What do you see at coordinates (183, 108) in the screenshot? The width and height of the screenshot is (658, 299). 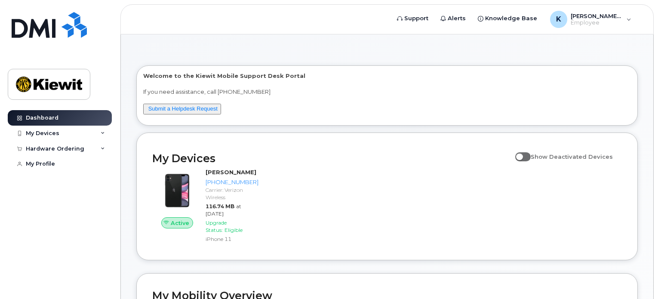 I see `a: Submit a Helpdesk Request` at bounding box center [183, 108].